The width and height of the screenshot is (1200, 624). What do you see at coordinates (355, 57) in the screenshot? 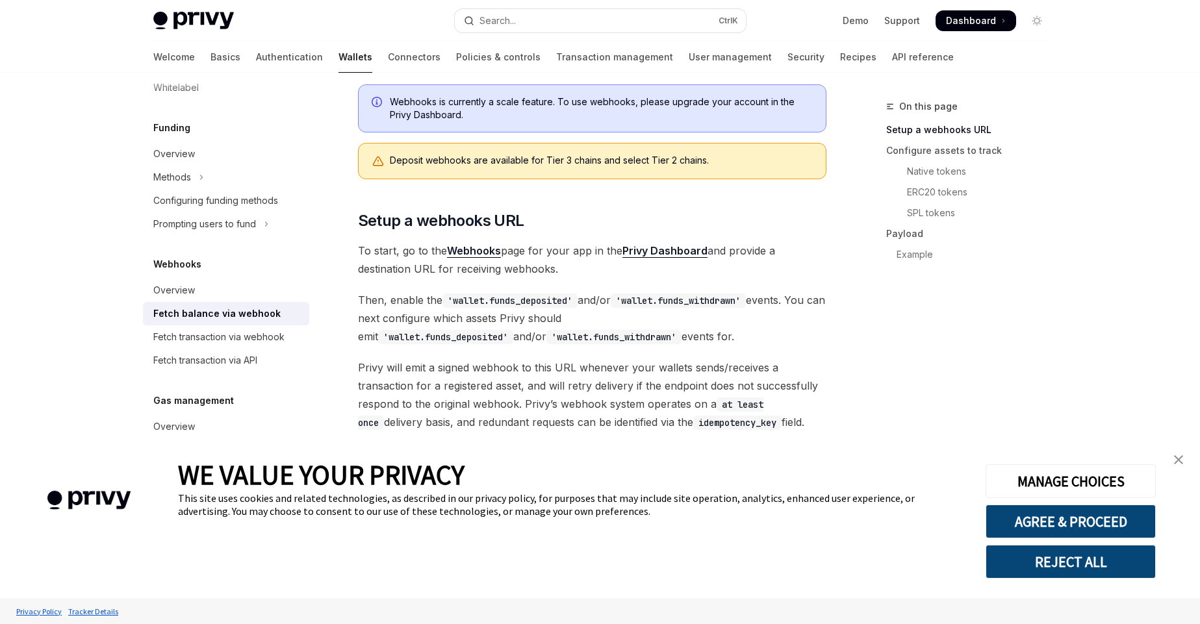
I see `a: Wallets` at bounding box center [355, 57].